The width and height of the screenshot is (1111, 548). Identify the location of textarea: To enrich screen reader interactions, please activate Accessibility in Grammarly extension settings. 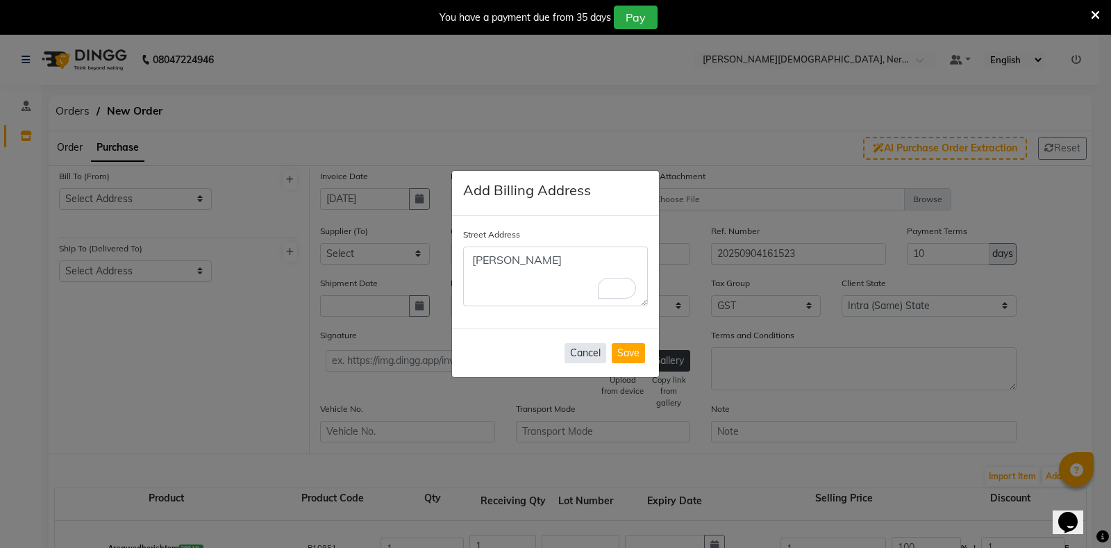
(556, 276).